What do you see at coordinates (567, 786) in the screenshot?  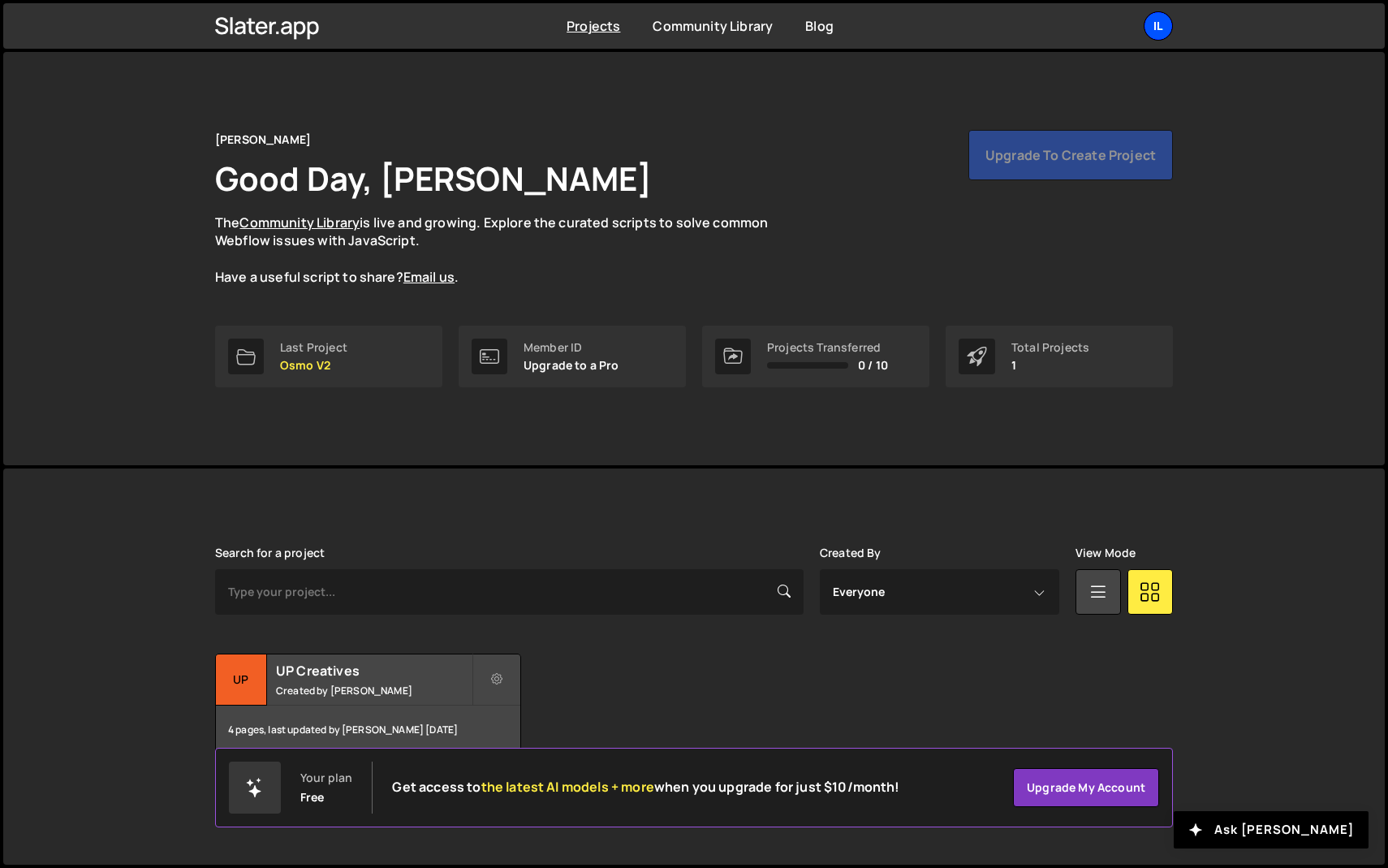 I see `span: the latest AI models + more` at bounding box center [567, 786].